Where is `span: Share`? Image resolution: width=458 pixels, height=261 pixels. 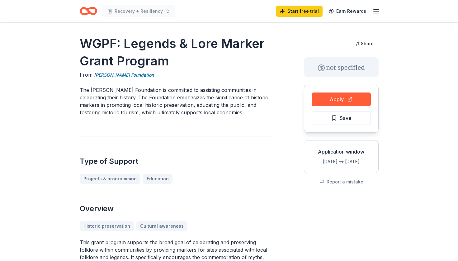
span: Share is located at coordinates (367, 43).